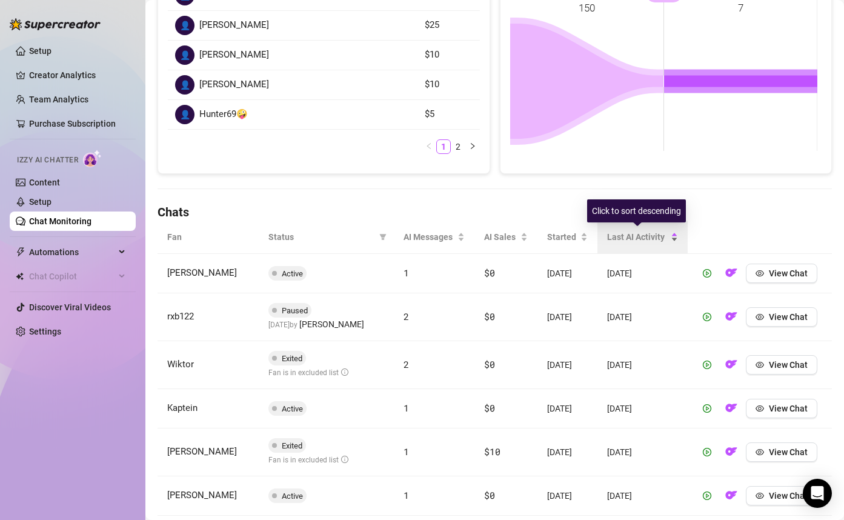 The width and height of the screenshot is (844, 520). Describe the element at coordinates (473, 147) in the screenshot. I see `li: Next Page` at that location.